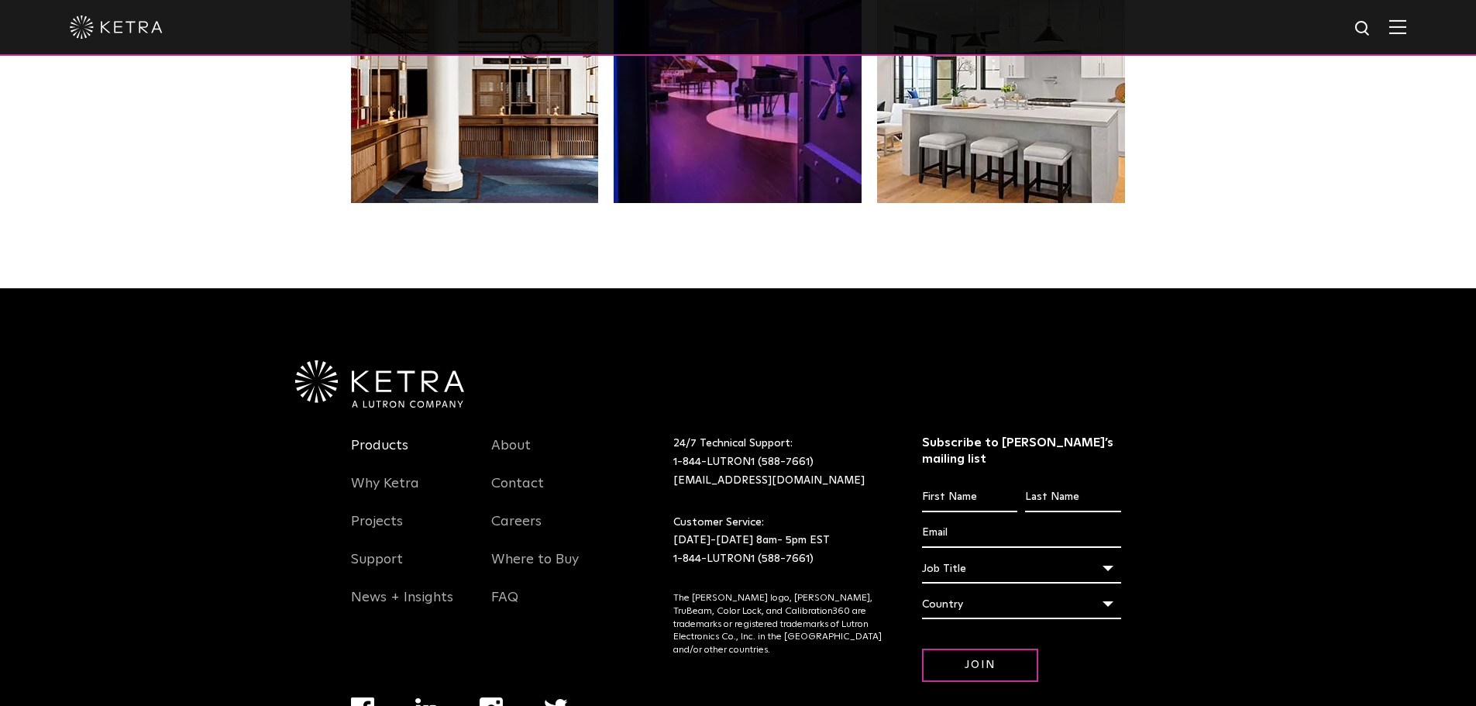  What do you see at coordinates (980, 665) in the screenshot?
I see `input: Join` at bounding box center [980, 665].